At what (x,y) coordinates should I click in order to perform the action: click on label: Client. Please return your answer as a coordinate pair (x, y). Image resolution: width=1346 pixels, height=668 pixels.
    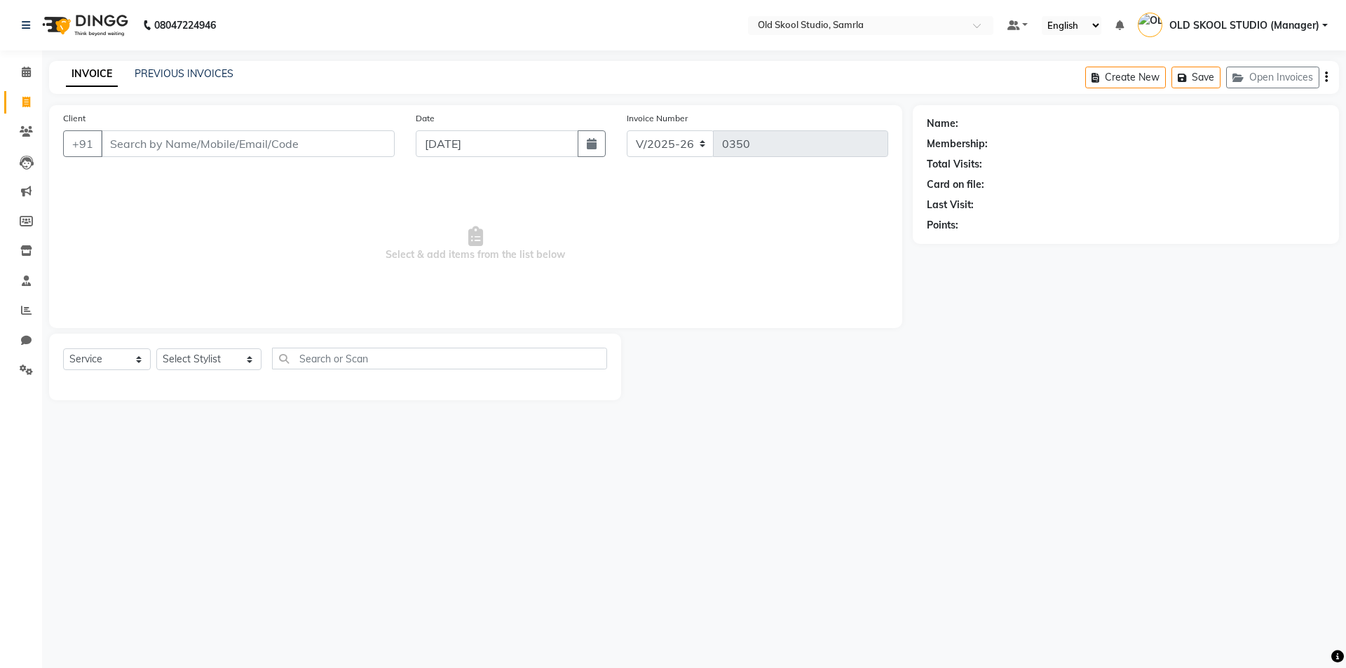
    Looking at the image, I should click on (74, 119).